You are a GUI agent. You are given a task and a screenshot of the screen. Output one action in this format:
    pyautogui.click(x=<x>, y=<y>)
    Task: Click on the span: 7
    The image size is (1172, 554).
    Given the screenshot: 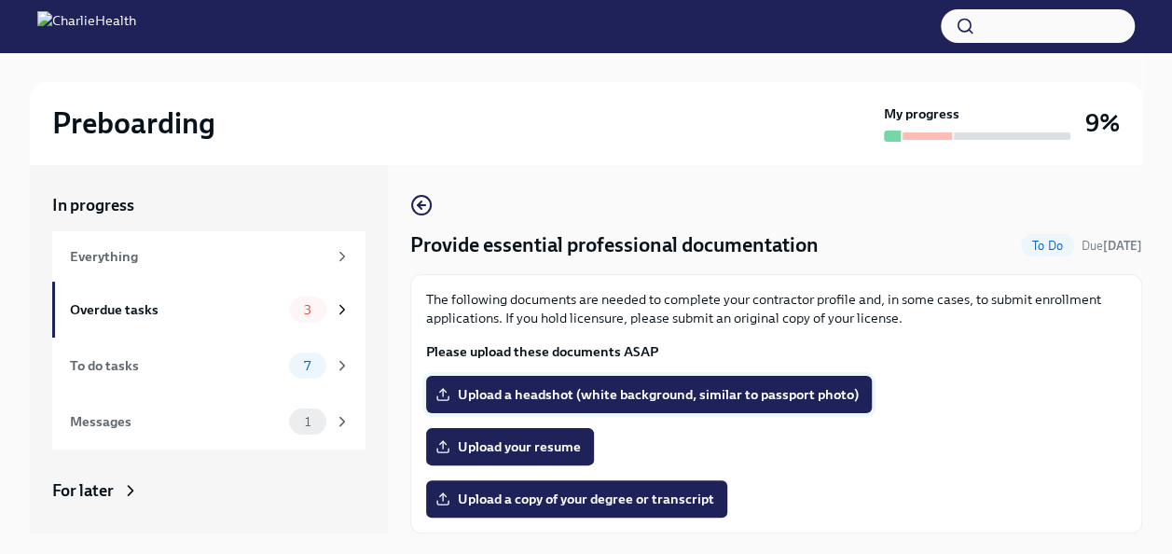 What is the action you would take?
    pyautogui.click(x=307, y=366)
    